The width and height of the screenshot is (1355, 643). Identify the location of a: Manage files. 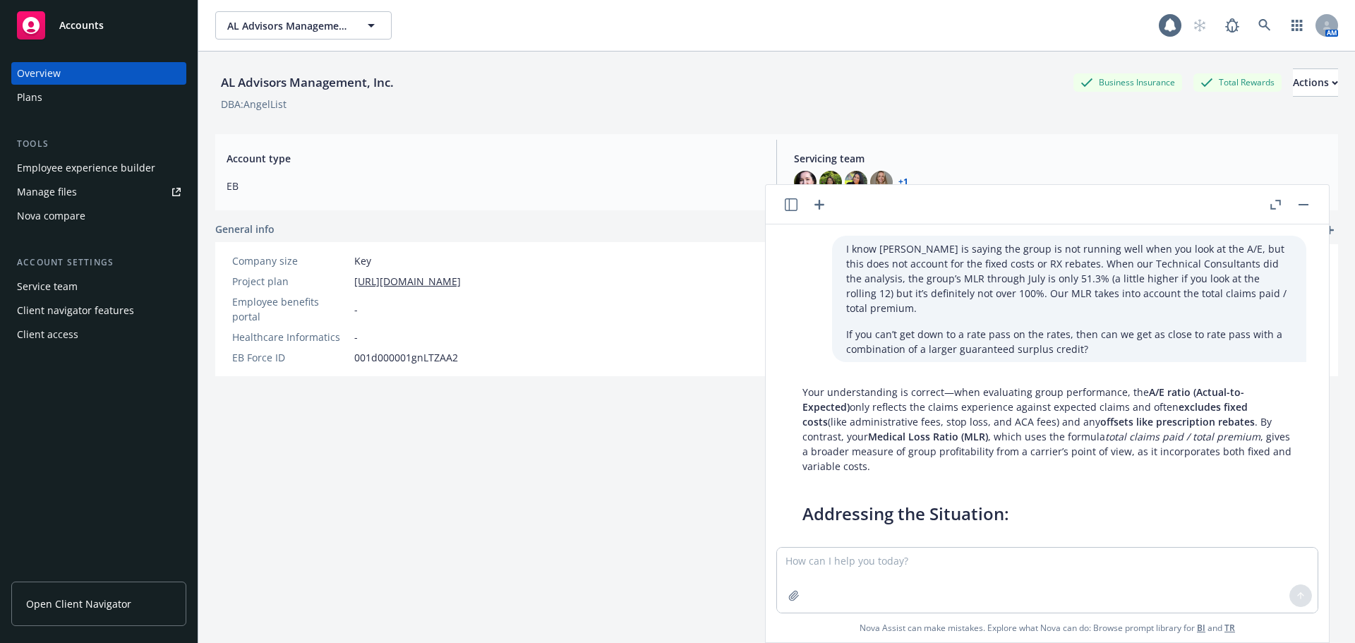
(99, 192).